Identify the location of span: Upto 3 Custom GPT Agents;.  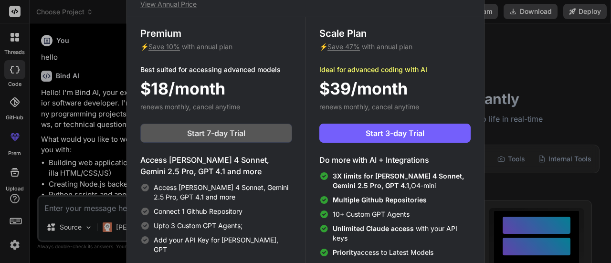
(198, 226).